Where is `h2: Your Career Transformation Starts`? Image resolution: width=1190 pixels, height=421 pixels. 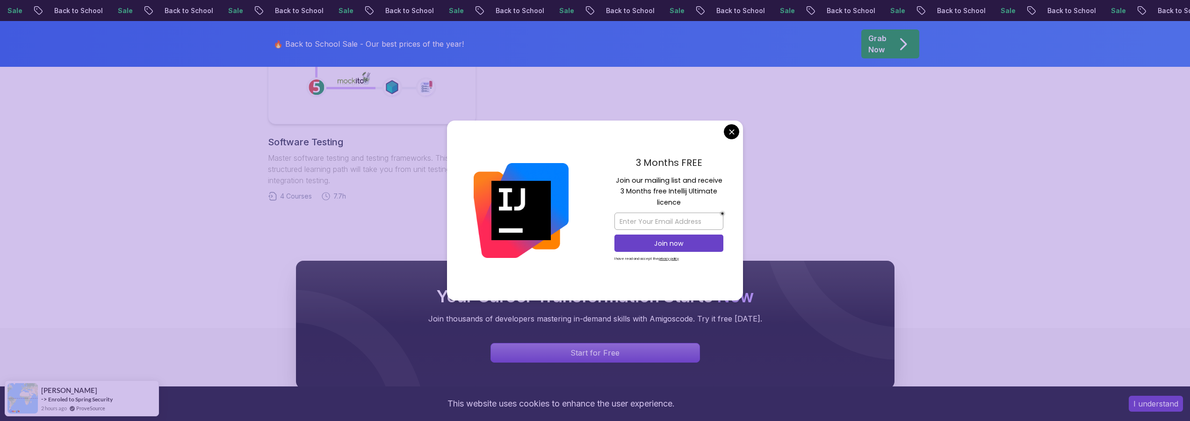 h2: Your Career Transformation Starts is located at coordinates (595, 296).